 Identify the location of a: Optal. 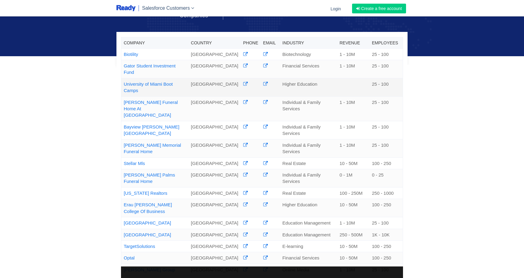
(129, 257).